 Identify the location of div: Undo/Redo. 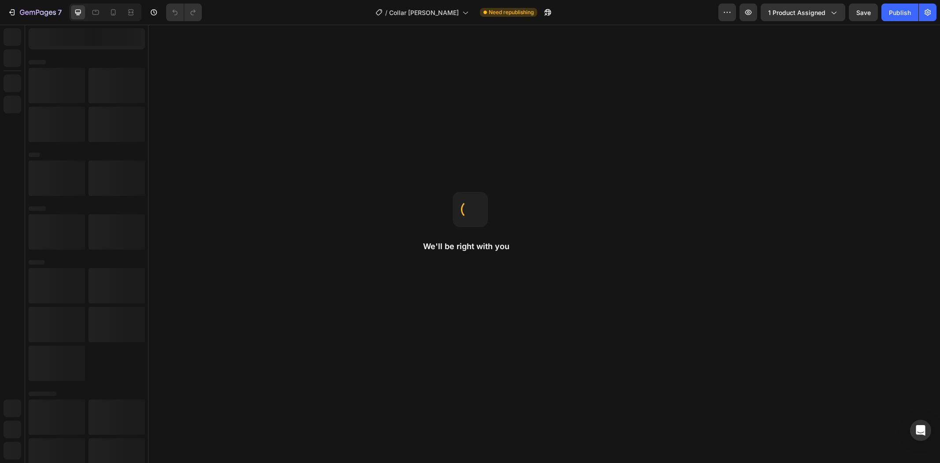
(184, 12).